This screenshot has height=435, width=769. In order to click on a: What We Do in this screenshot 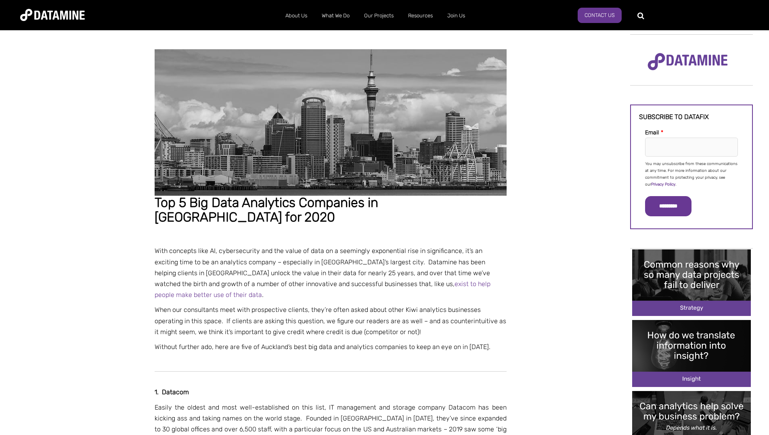, I will do `click(335, 16)`.